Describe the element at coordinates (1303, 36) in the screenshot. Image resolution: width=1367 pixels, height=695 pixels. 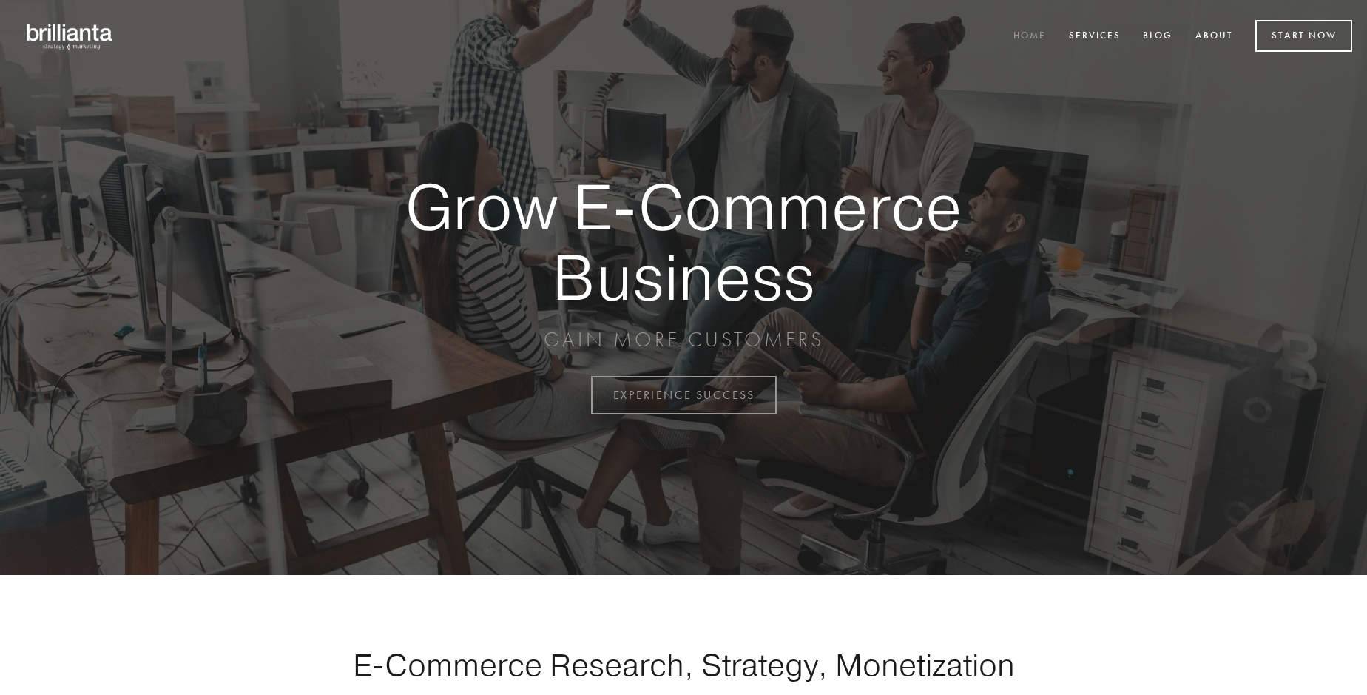
I see `a: Start Now` at that location.